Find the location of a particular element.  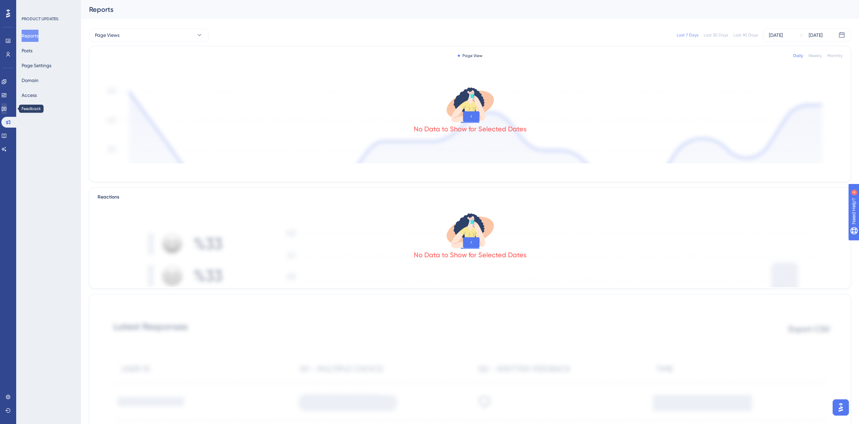

button: Page Settings is located at coordinates (36, 65).